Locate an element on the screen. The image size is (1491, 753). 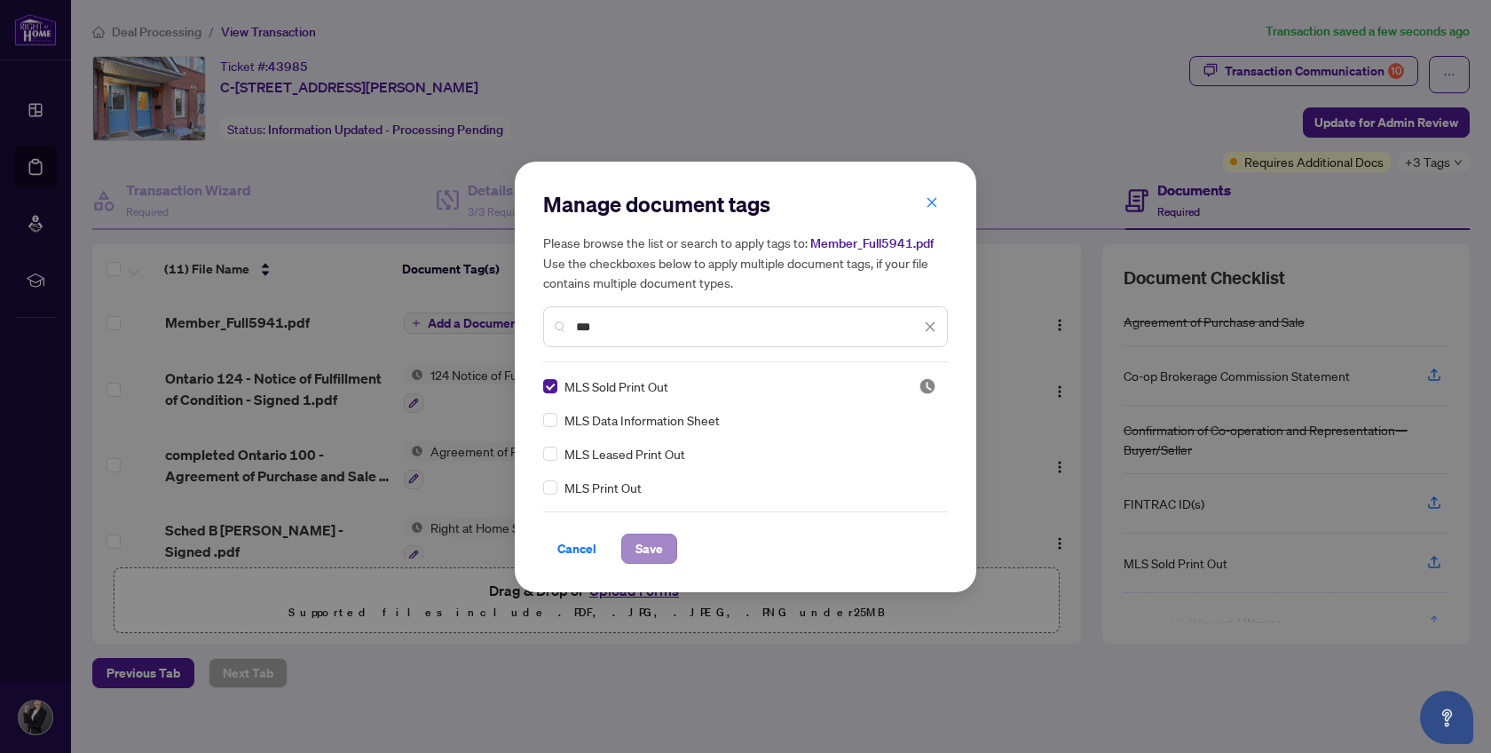
span: Cancel is located at coordinates (577, 548).